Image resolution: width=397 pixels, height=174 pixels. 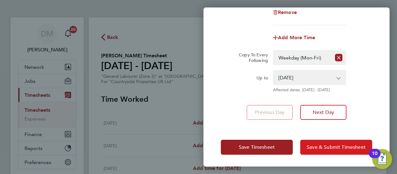 What do you see at coordinates (297, 37) in the screenshot?
I see `span: Add More Time` at bounding box center [297, 37].